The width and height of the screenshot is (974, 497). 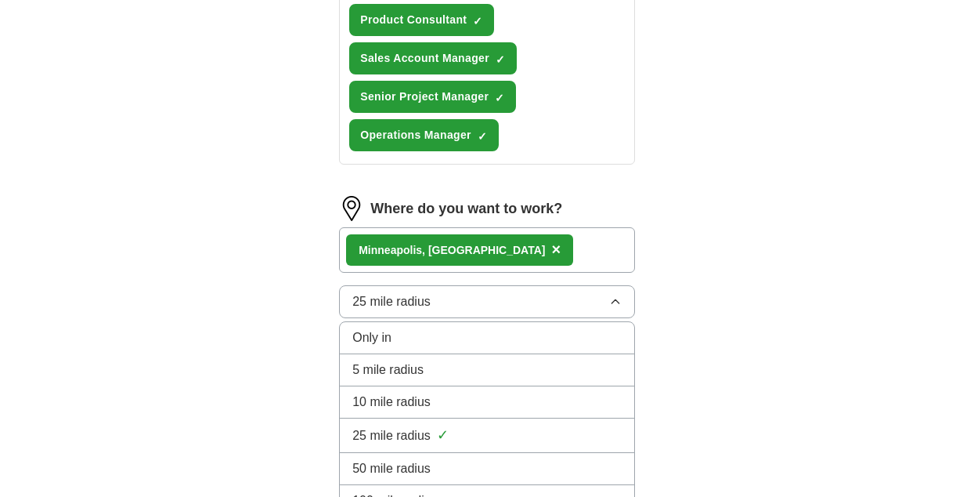 I want to click on span: Product Consultant, so click(x=414, y=20).